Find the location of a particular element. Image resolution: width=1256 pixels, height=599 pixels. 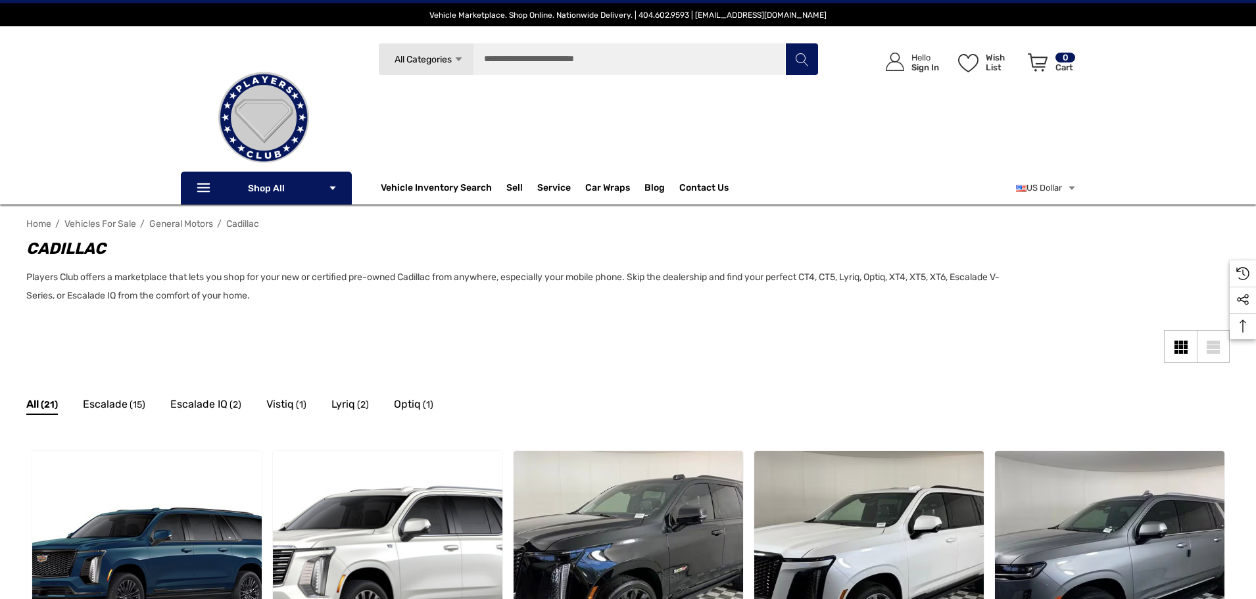

a: Wish List Wish List is located at coordinates (987, 62).